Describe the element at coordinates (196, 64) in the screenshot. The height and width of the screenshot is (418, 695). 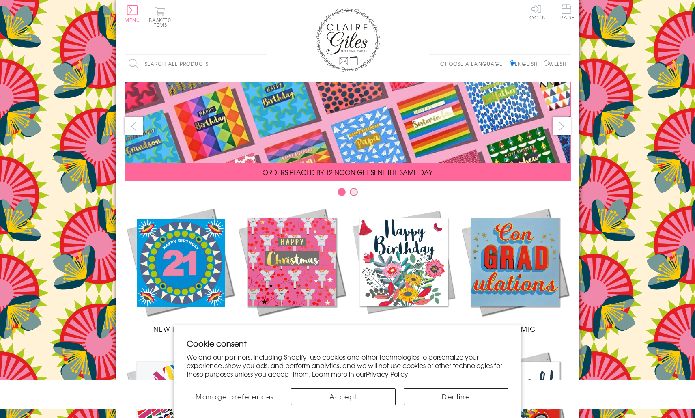
I see `input: Search all products` at that location.